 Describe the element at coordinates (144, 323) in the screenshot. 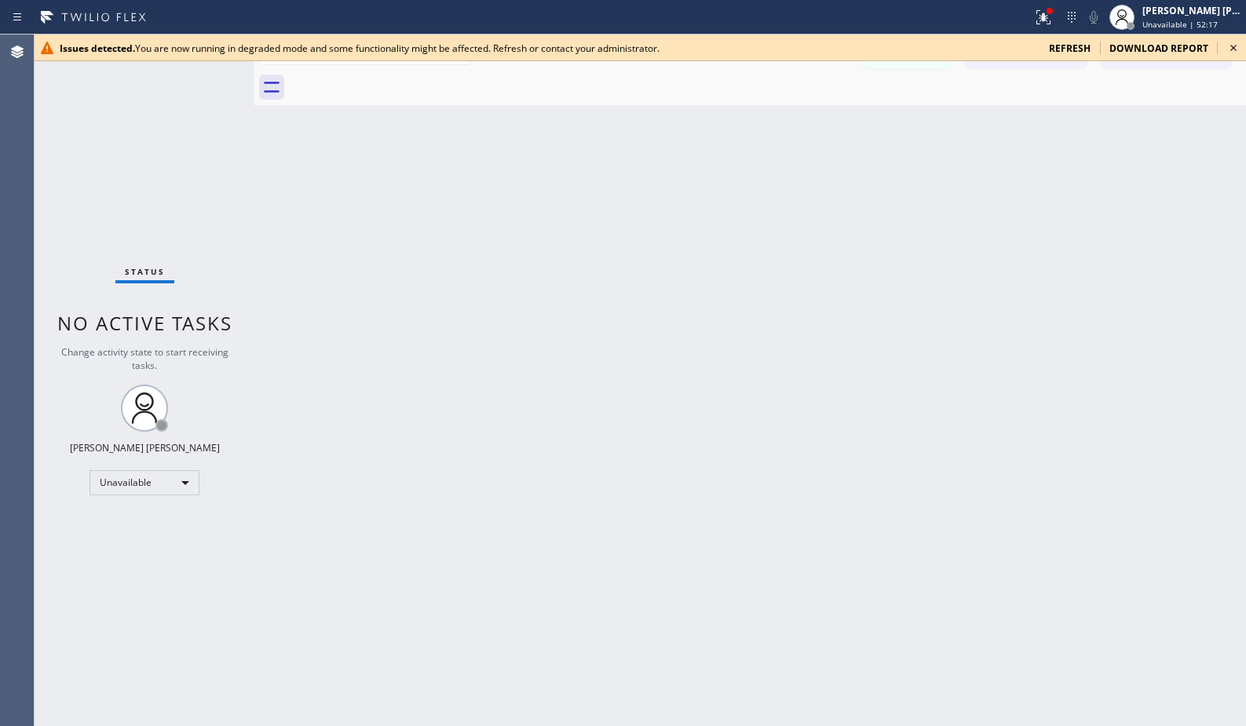

I see `span: No active tasks` at that location.